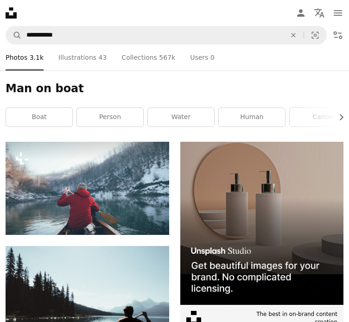 The height and width of the screenshot is (322, 349). I want to click on img: file-1715714113747-b8b0561c490eimage, so click(262, 223).